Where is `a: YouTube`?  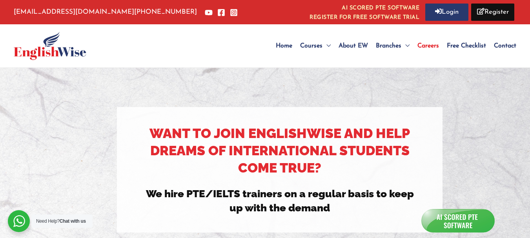 a: YouTube is located at coordinates (209, 13).